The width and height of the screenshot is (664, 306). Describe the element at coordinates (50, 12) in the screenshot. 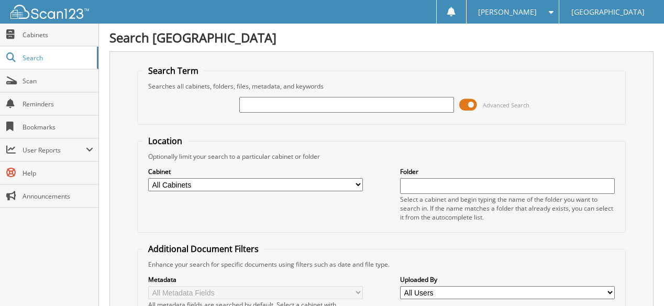

I see `img: scan123-logo-white.svg` at that location.